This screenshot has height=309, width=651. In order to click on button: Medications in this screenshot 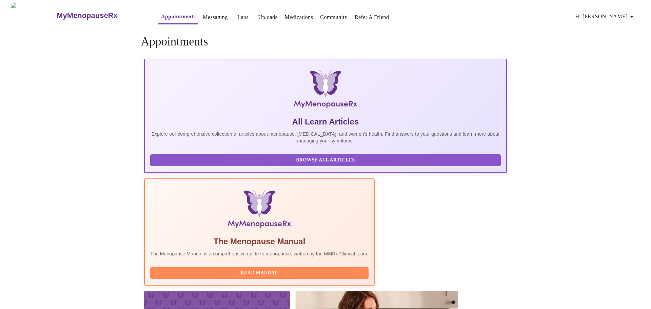, I will do `click(299, 17)`.